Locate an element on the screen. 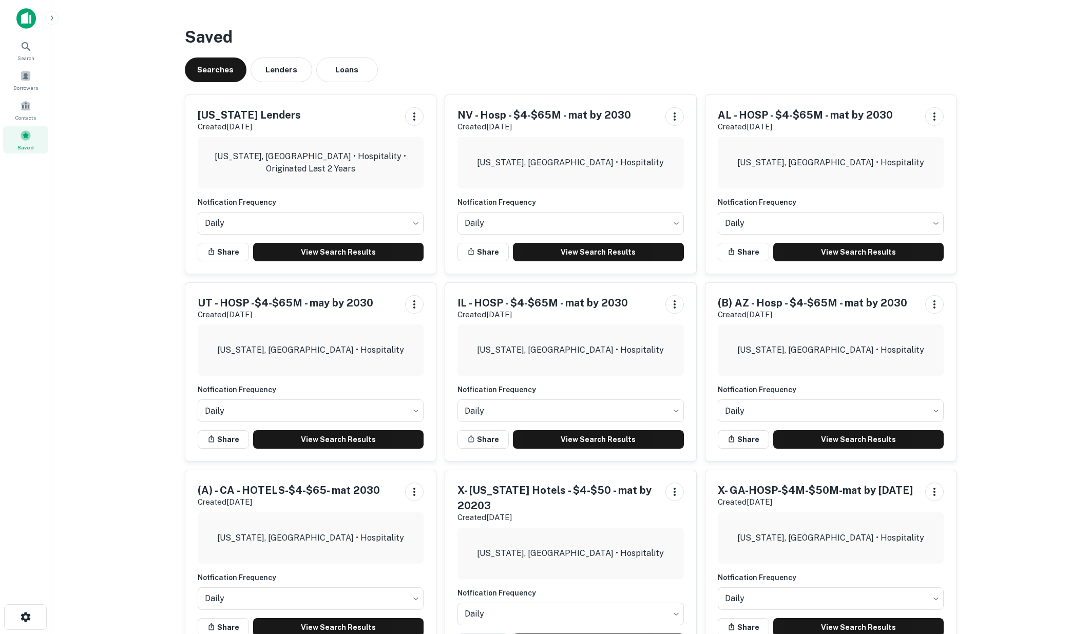 This screenshot has height=634, width=1090. button: Lenders is located at coordinates (281, 70).